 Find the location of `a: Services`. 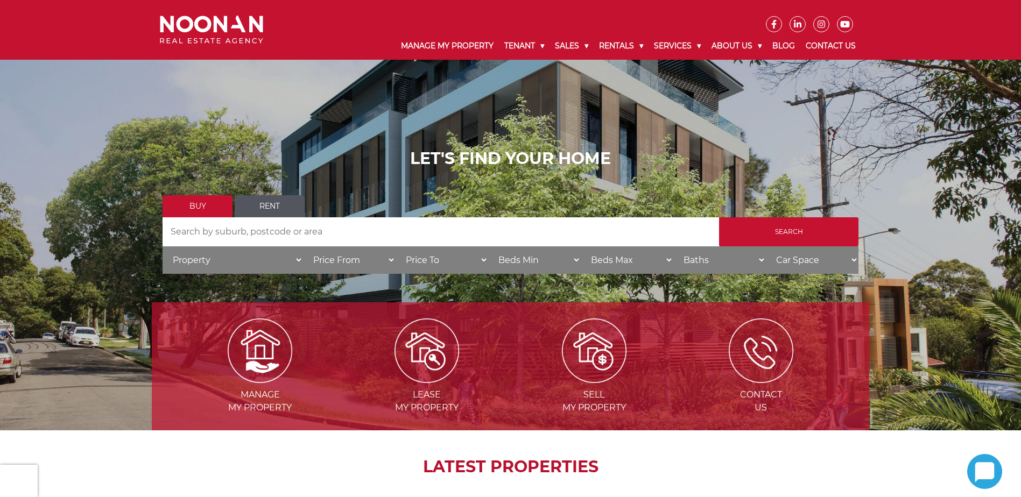

a: Services is located at coordinates (677, 46).